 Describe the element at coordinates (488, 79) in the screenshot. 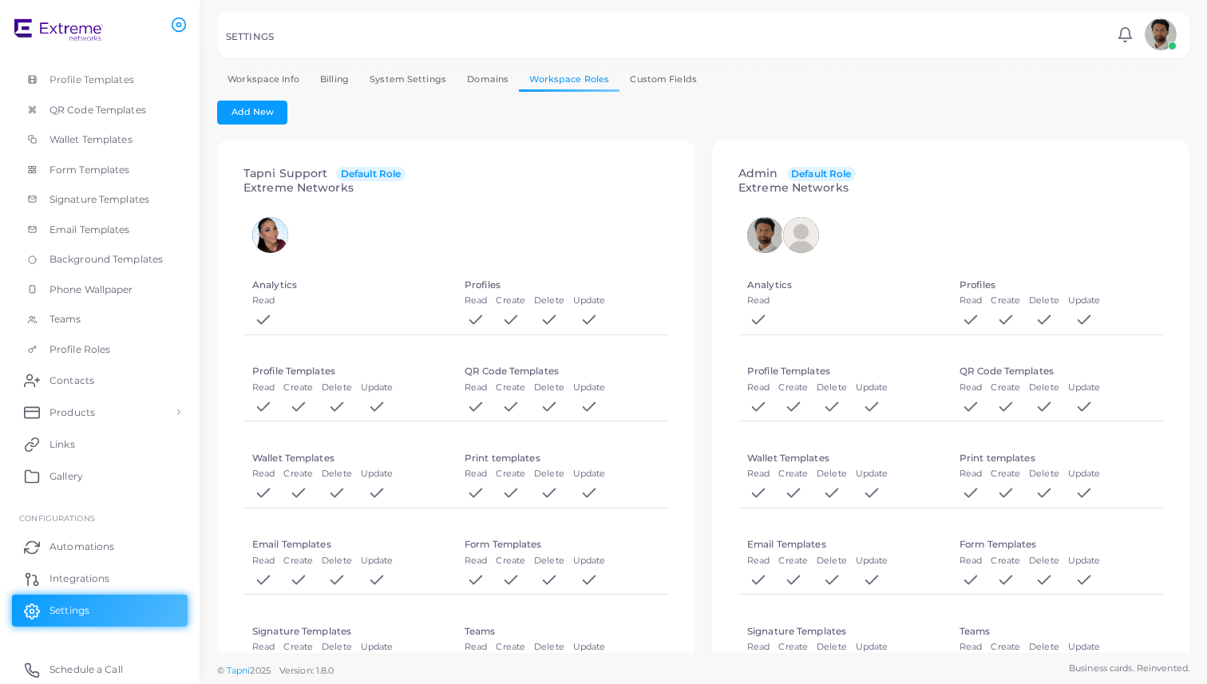

I see `a: Domains` at that location.